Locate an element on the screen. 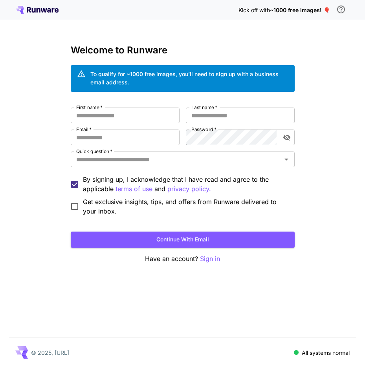 This screenshot has width=365, height=367. label: Quick question is located at coordinates (94, 151).